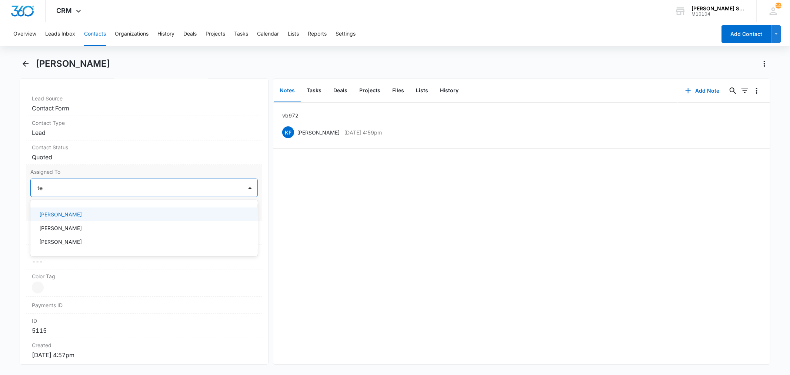 The height and width of the screenshot is (375, 790). I want to click on div: Payments ID, so click(144, 305).